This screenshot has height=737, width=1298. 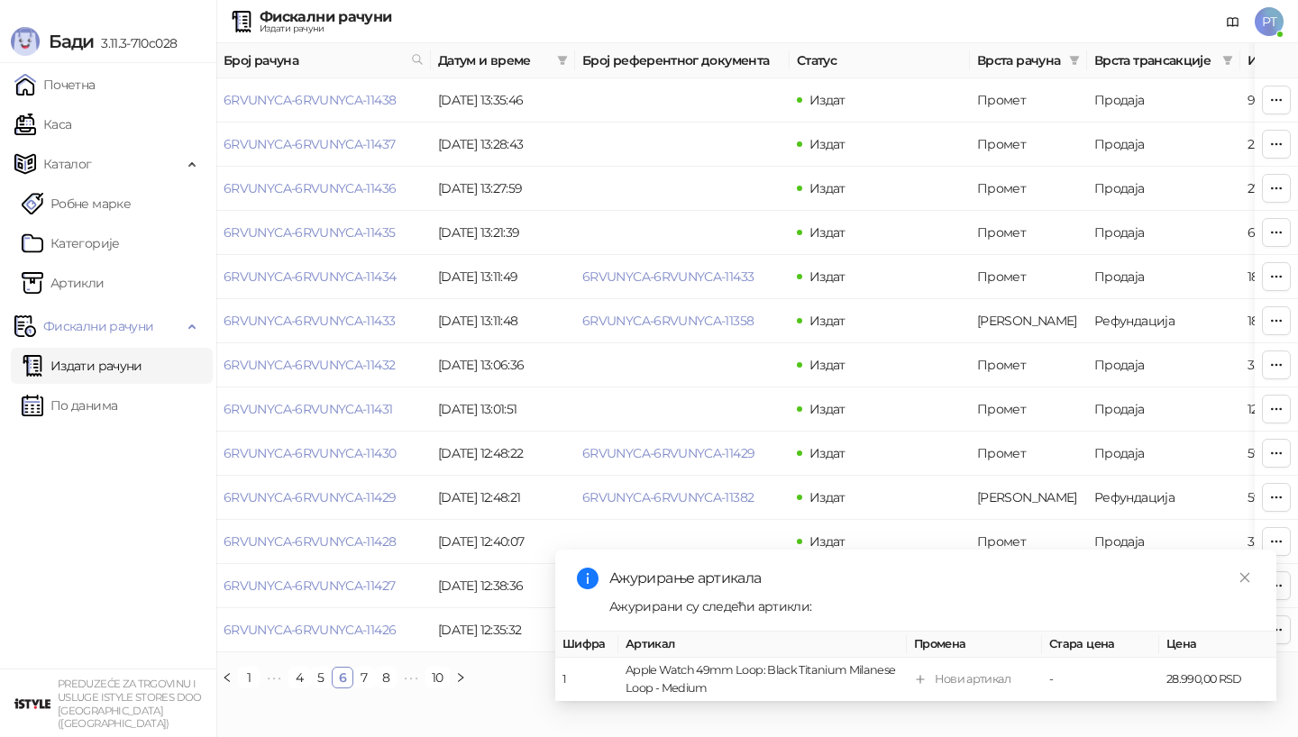 I want to click on span: info-circle, so click(x=588, y=579).